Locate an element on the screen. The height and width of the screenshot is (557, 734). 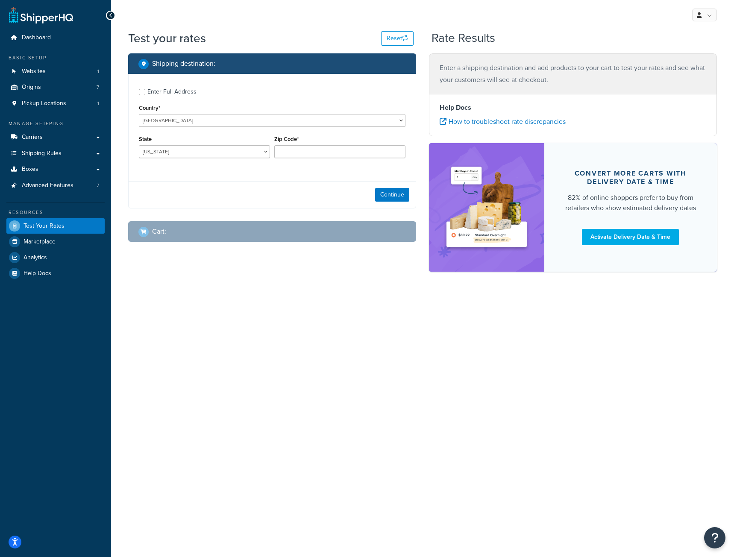
input: Enter Full Address is located at coordinates (142, 92).